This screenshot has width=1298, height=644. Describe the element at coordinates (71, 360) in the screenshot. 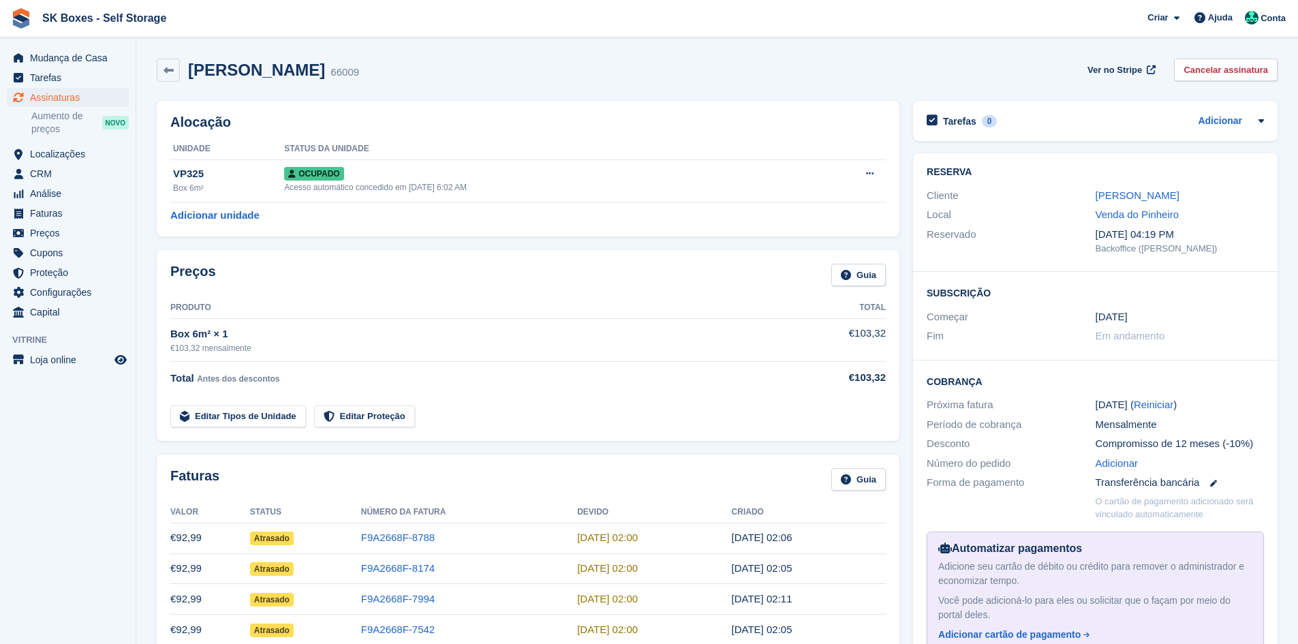

I see `span: Loja online` at that location.